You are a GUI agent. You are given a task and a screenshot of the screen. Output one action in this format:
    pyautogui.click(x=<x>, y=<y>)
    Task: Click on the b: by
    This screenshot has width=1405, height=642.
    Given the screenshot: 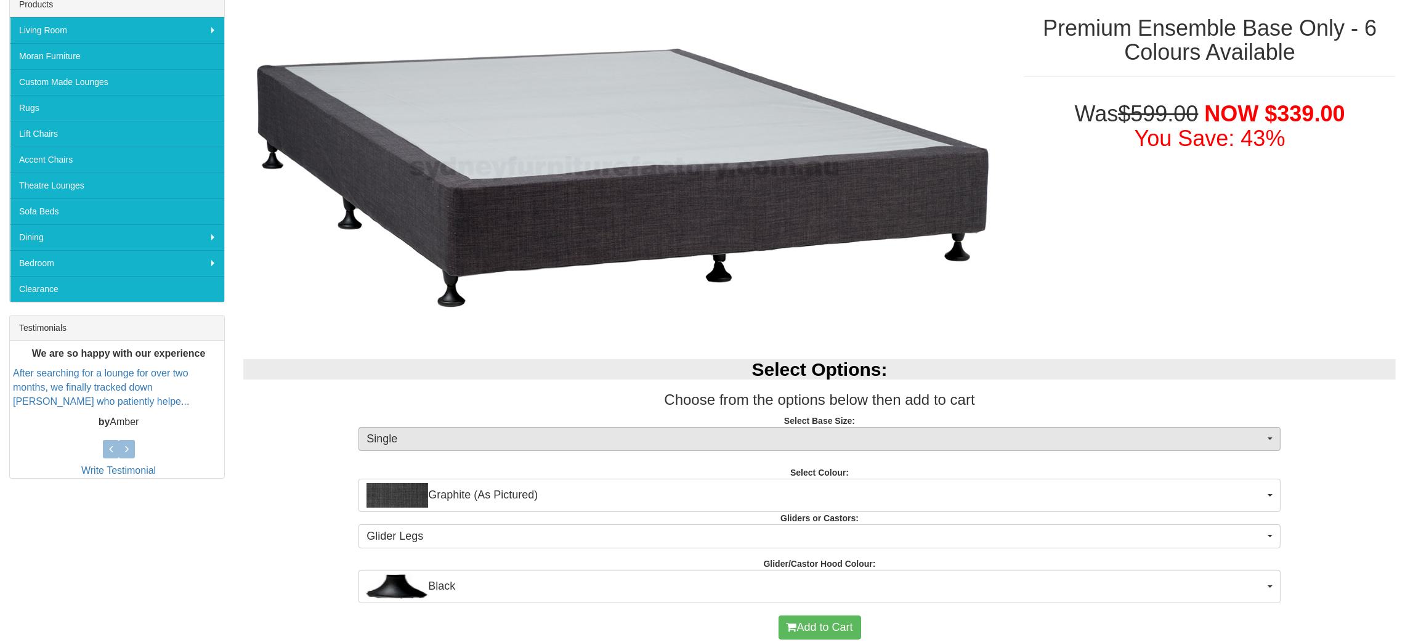 What is the action you would take?
    pyautogui.click(x=104, y=421)
    